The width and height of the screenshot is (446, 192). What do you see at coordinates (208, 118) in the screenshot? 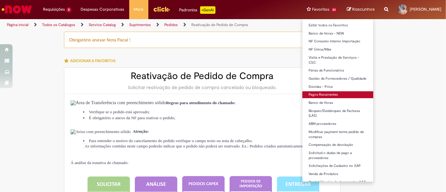
I see `li: É obrigatório o anexo da NF para reativar o pedido;` at bounding box center [208, 118].